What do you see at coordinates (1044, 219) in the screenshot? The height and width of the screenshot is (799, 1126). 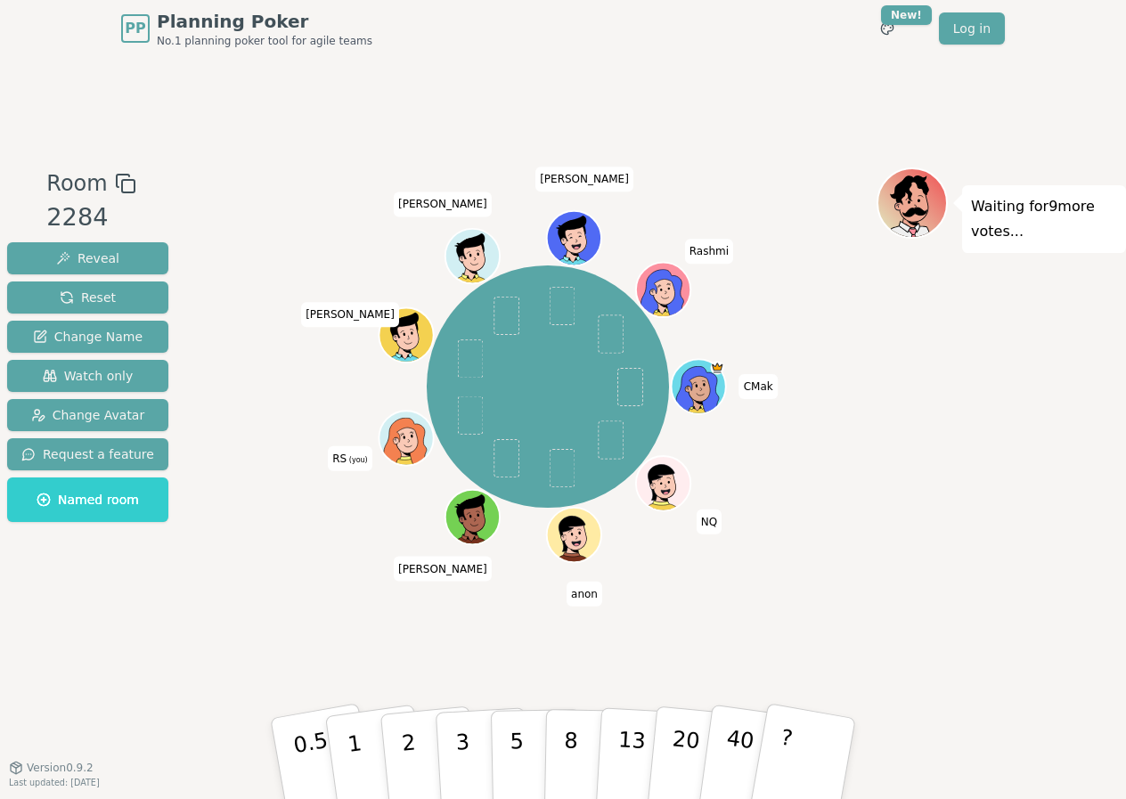 I see `p: Waiting for 9 more votes...` at bounding box center [1044, 219].